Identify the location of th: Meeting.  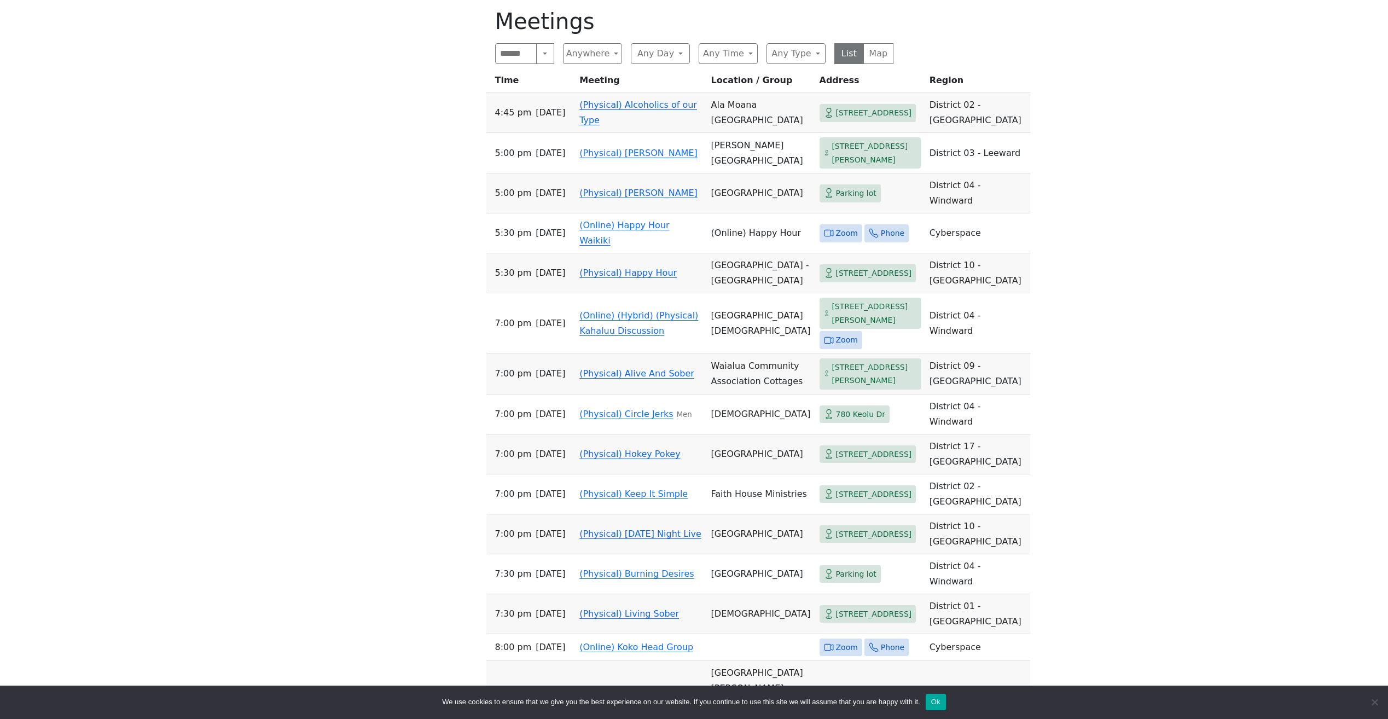
(641, 83).